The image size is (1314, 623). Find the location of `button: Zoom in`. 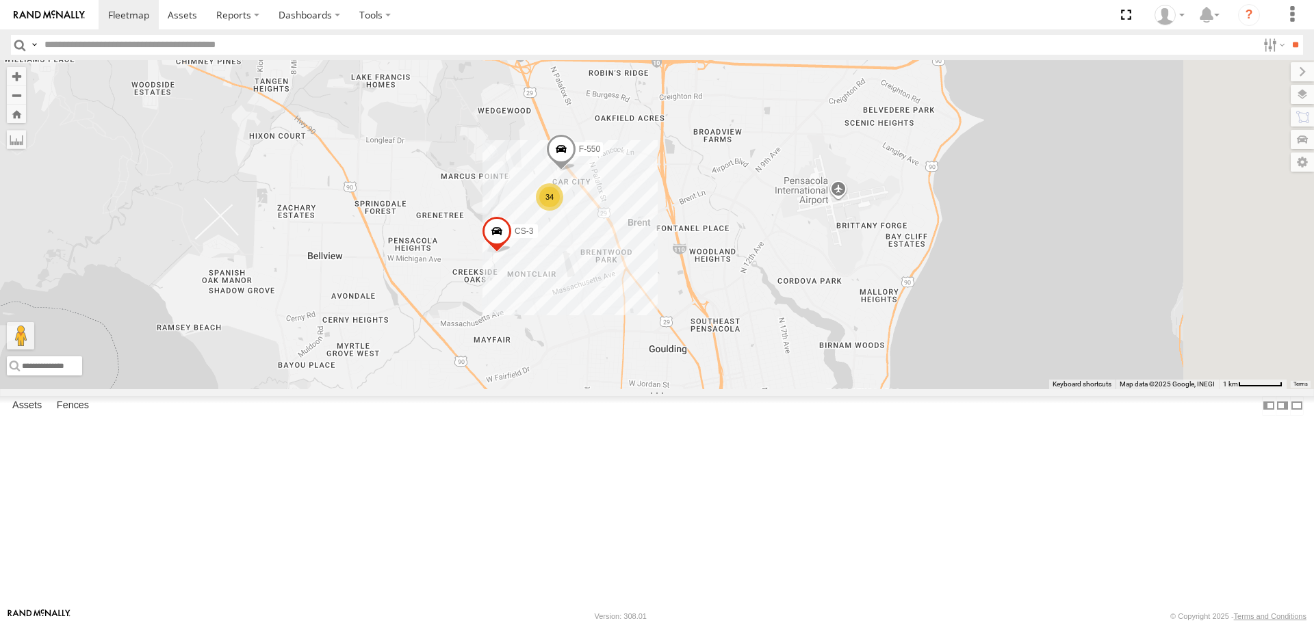

button: Zoom in is located at coordinates (16, 76).